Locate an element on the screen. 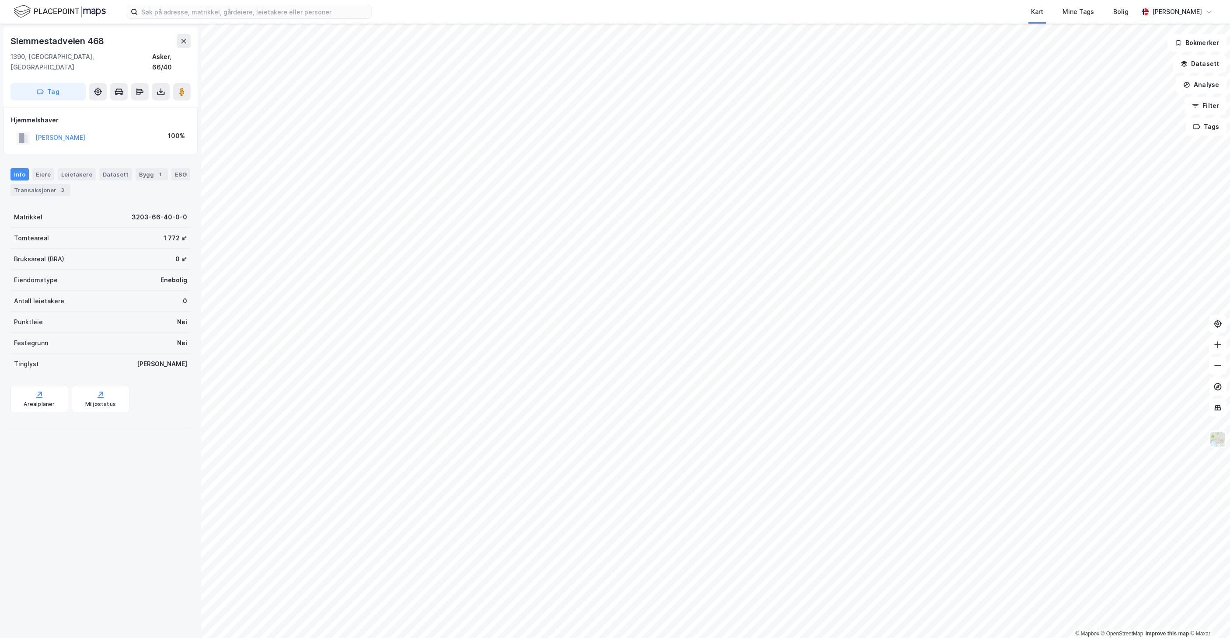 The height and width of the screenshot is (638, 1230). input: Søk på adresse, matrikkel, gårdeiere, leietakere eller personer is located at coordinates (254, 12).